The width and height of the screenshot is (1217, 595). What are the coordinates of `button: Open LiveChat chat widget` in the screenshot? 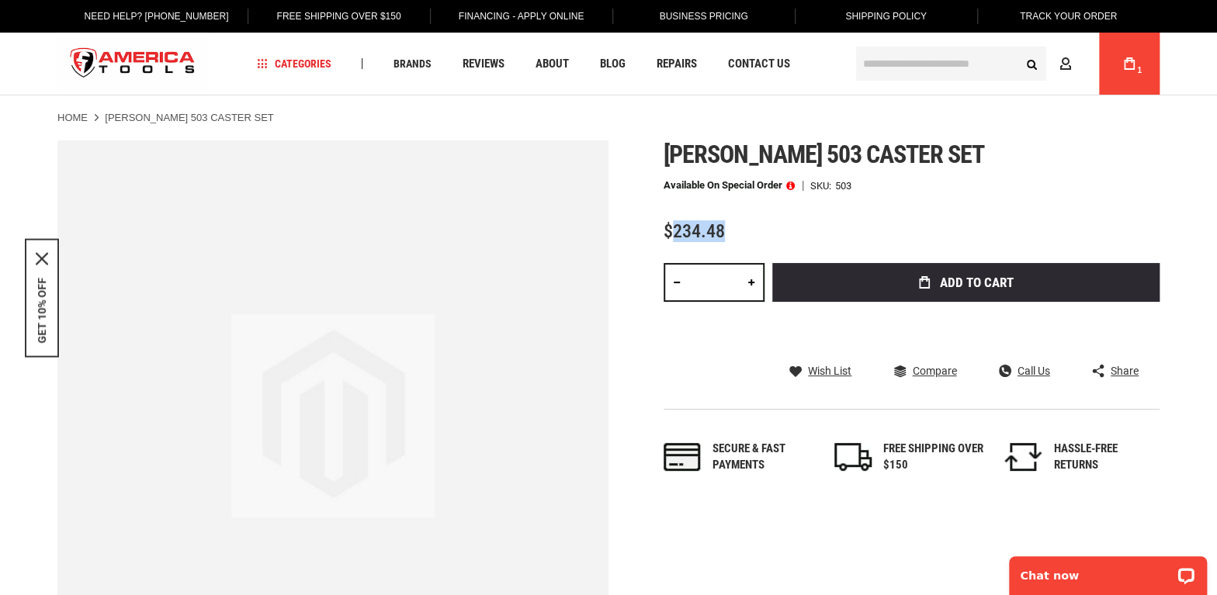 It's located at (188, 30).